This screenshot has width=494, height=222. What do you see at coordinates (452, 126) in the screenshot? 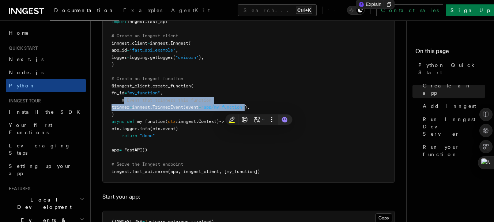
I see `a: Run Inngest Dev Server` at bounding box center [452, 126].